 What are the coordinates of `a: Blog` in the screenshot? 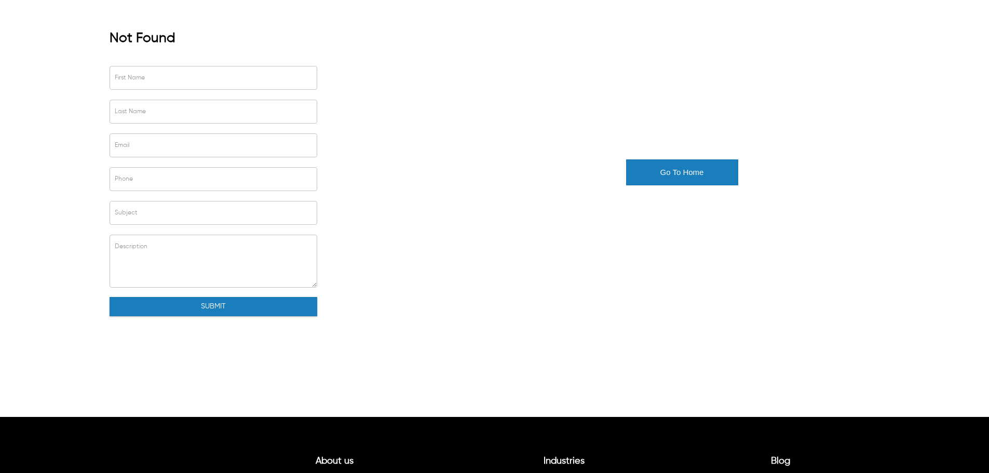 It's located at (780, 461).